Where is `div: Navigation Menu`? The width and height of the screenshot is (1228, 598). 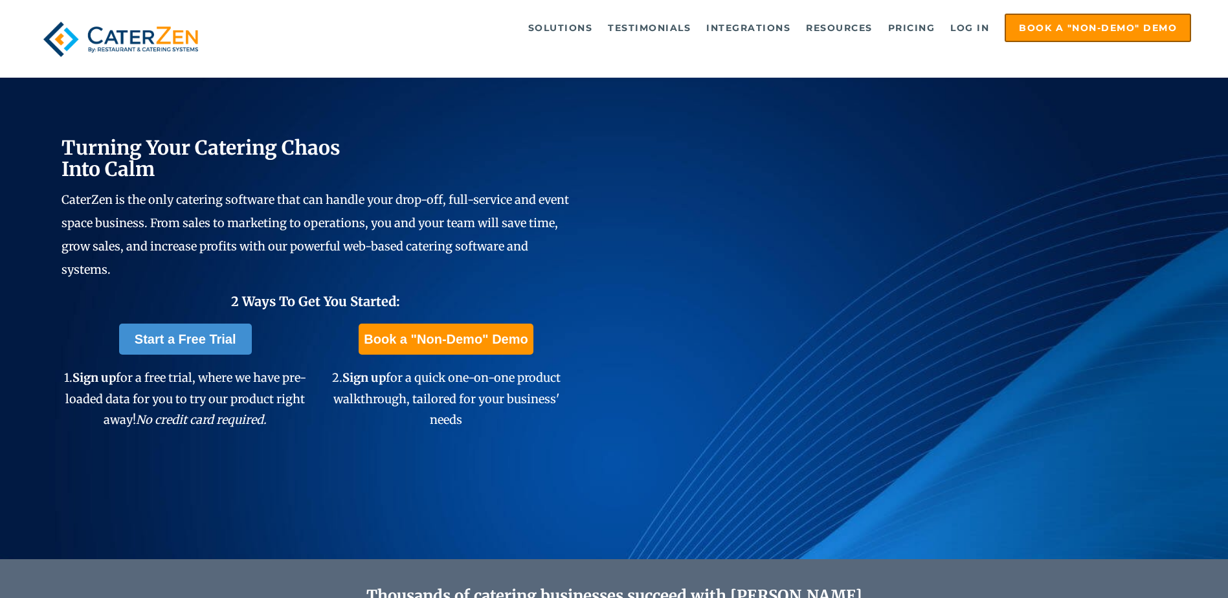
div: Navigation Menu is located at coordinates (713, 28).